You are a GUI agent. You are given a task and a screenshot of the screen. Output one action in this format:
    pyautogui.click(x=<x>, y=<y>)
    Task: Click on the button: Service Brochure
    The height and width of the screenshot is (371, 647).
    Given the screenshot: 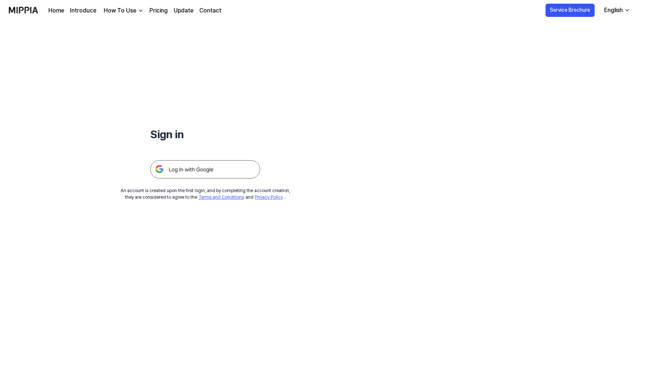 What is the action you would take?
    pyautogui.click(x=570, y=10)
    